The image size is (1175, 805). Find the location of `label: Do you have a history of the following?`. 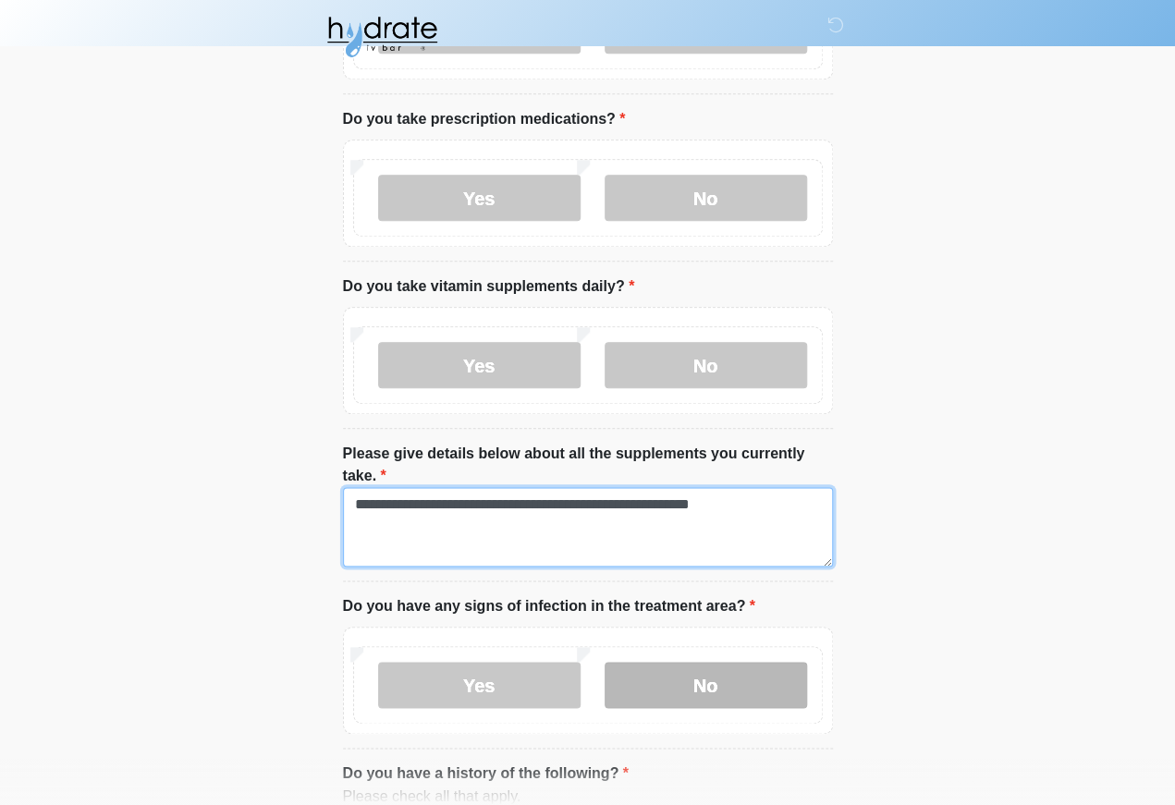

label: Do you have a history of the following? is located at coordinates (485, 775).